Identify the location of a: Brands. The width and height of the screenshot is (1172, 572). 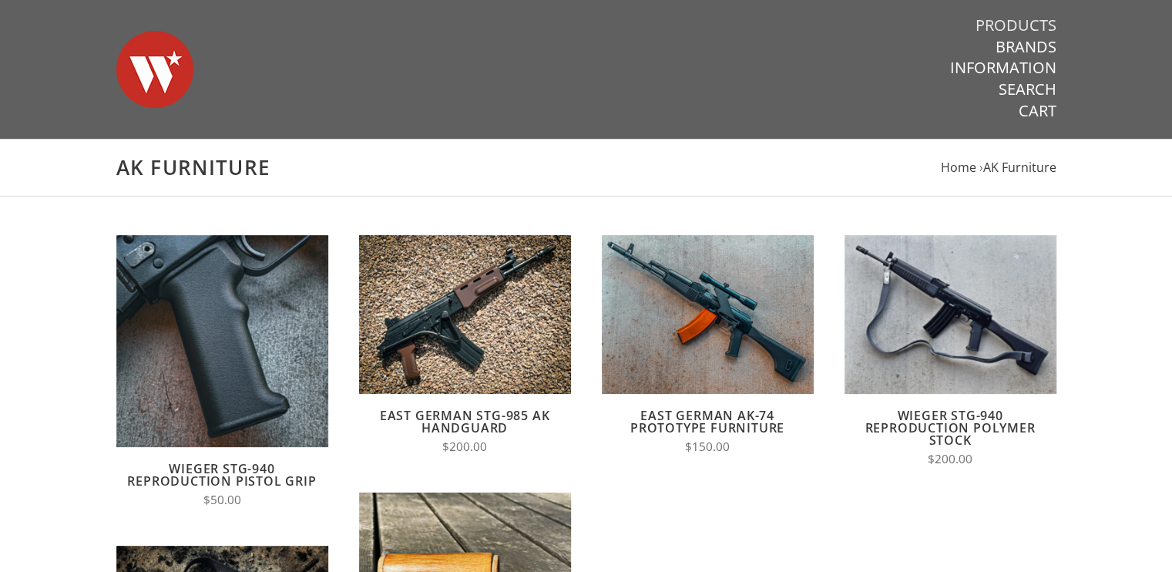
(1026, 47).